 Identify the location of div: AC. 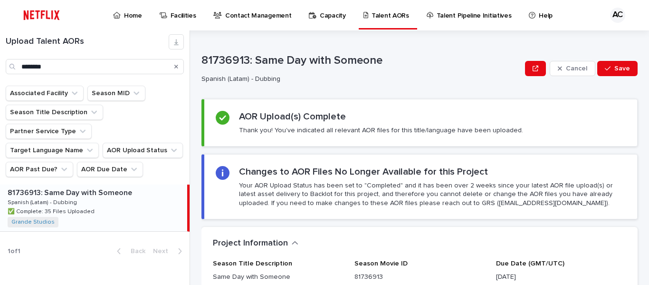
(618, 15).